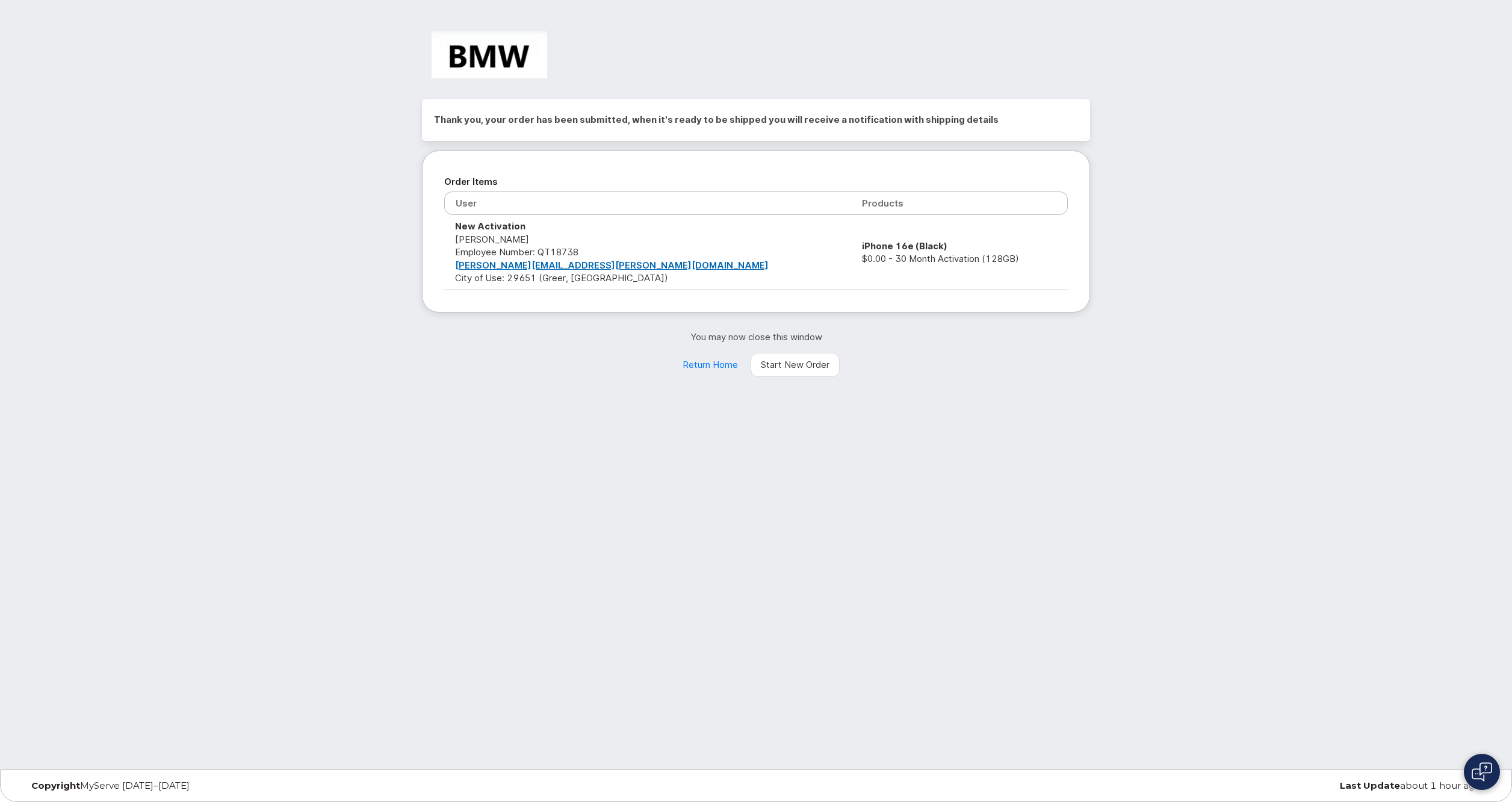 Image resolution: width=1512 pixels, height=802 pixels. Describe the element at coordinates (796, 365) in the screenshot. I see `a: Start New Order` at that location.